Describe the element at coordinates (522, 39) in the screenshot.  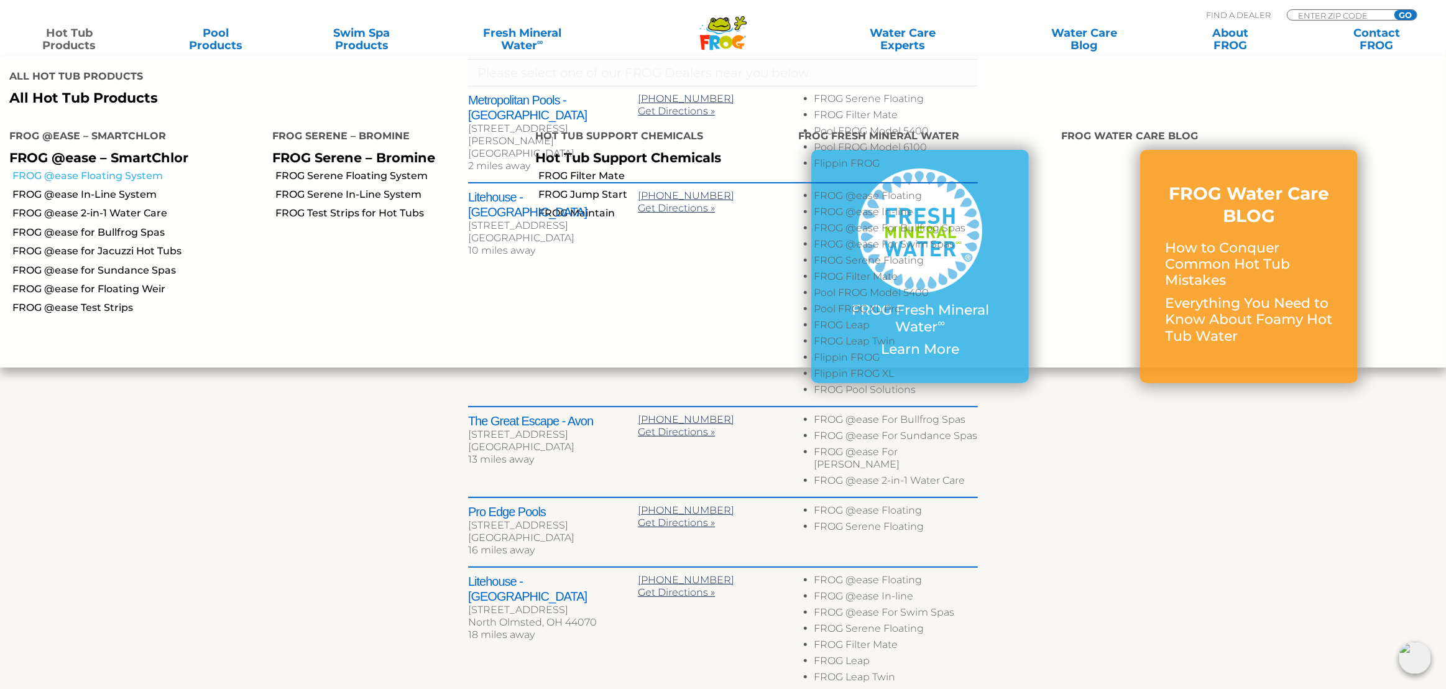
I see `a: Fresh MineralWater∞` at that location.